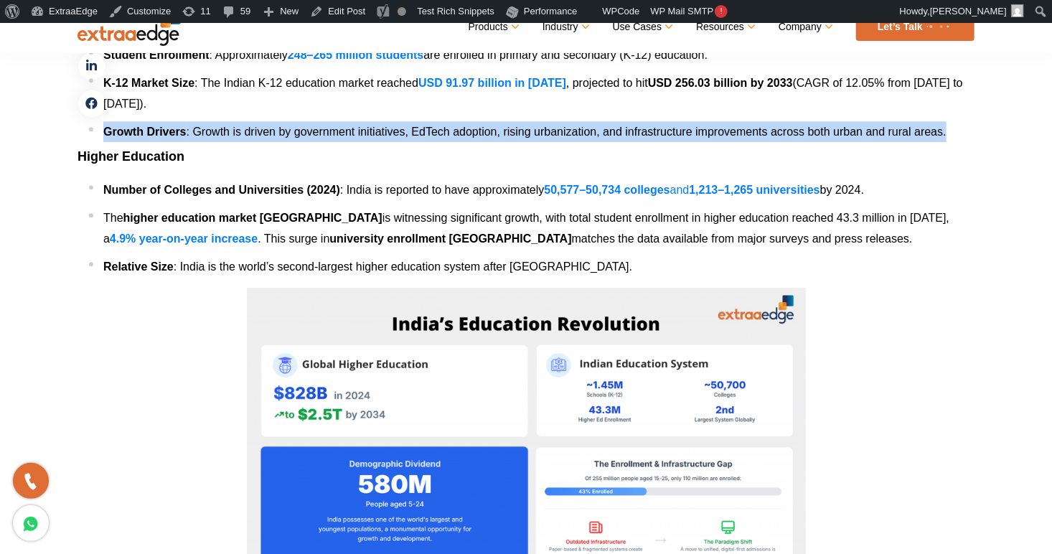 This screenshot has height=554, width=1052. What do you see at coordinates (742, 238) in the screenshot?
I see `span: matches the data available from major surveys and press releases.` at bounding box center [742, 238].